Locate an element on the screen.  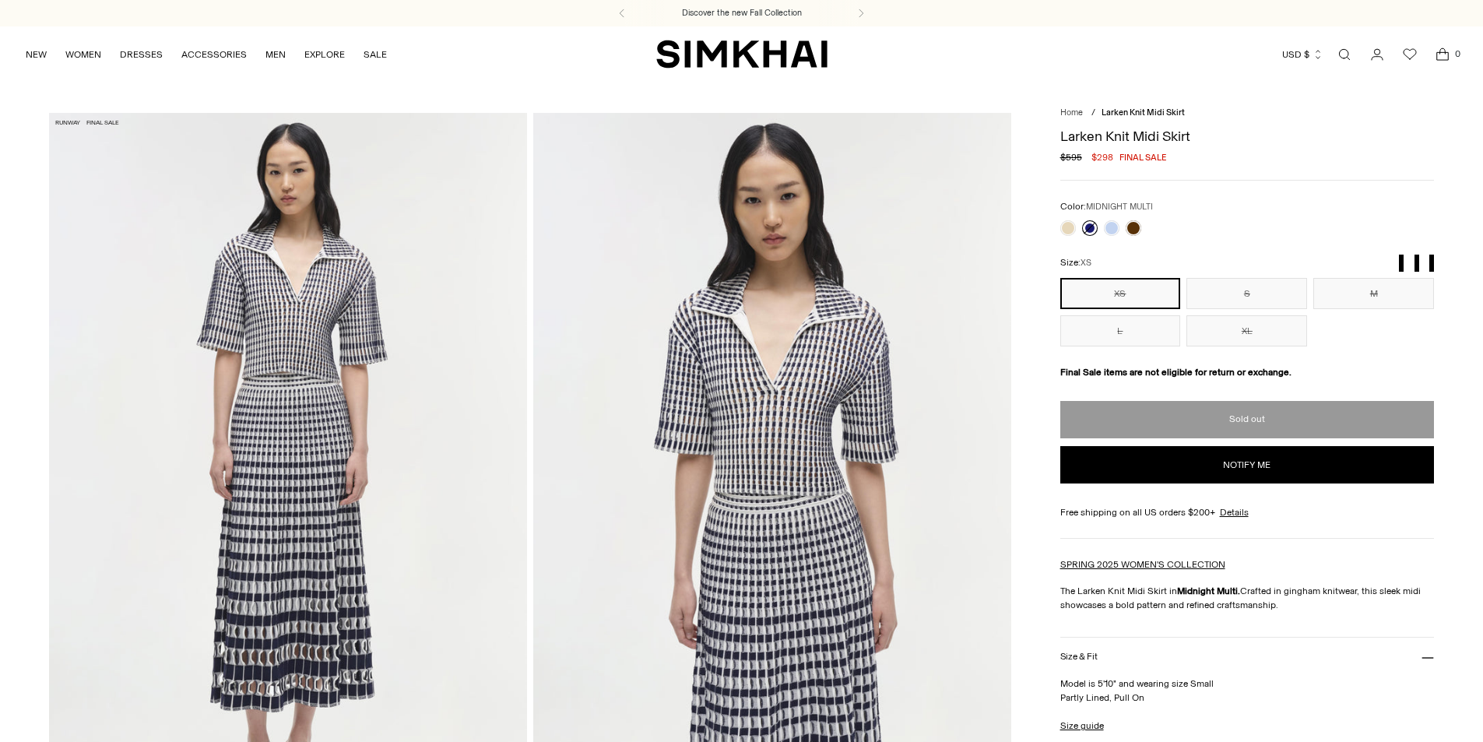
a: Size guide is located at coordinates (1082, 726).